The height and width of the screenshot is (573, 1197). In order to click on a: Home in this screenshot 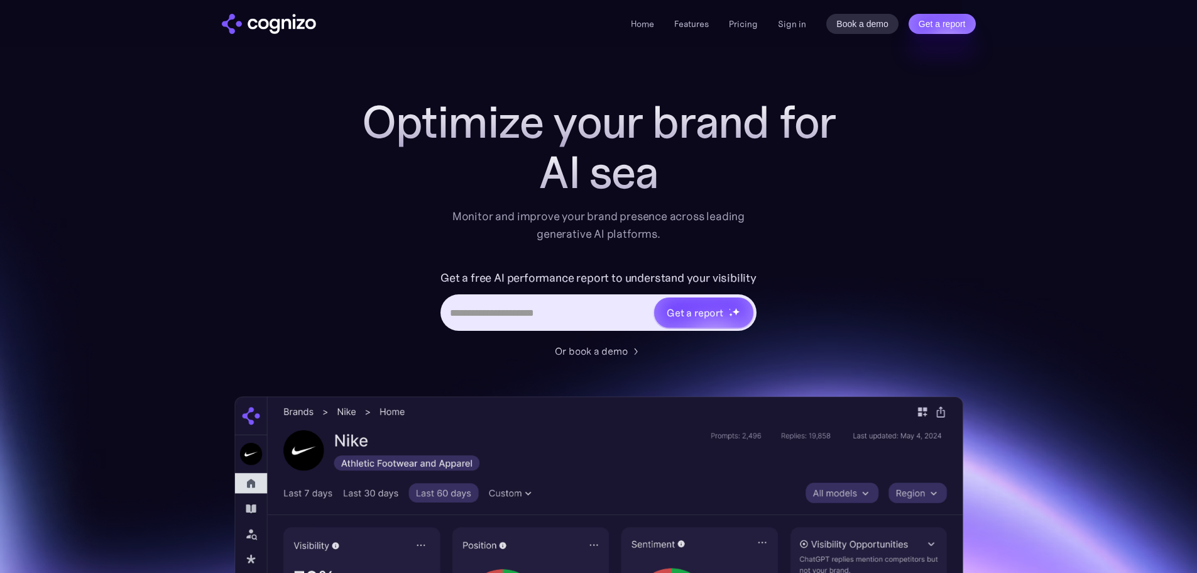, I will do `click(642, 24)`.